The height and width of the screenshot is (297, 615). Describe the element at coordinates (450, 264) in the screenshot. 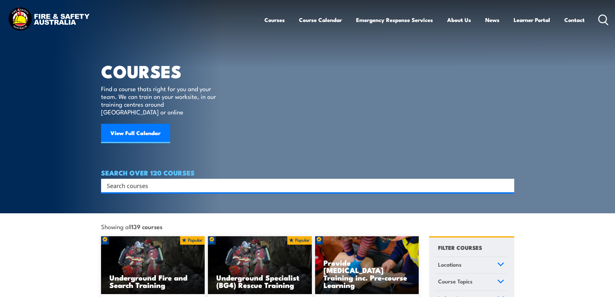

I see `span: Locations` at that location.